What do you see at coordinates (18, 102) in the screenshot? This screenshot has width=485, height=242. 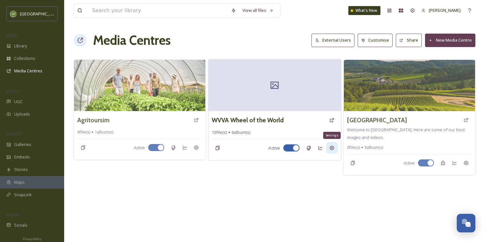 I see `span: UGC` at bounding box center [18, 102].